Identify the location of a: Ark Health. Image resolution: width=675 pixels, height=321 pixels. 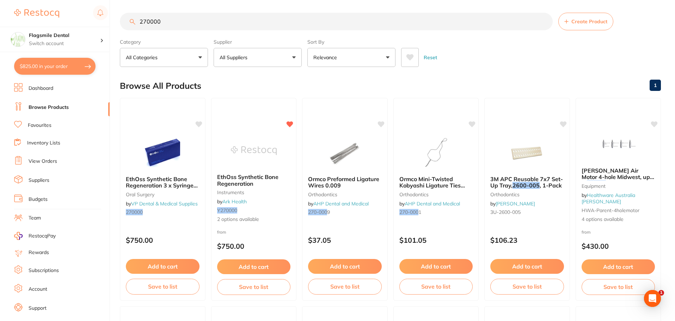
(235, 202).